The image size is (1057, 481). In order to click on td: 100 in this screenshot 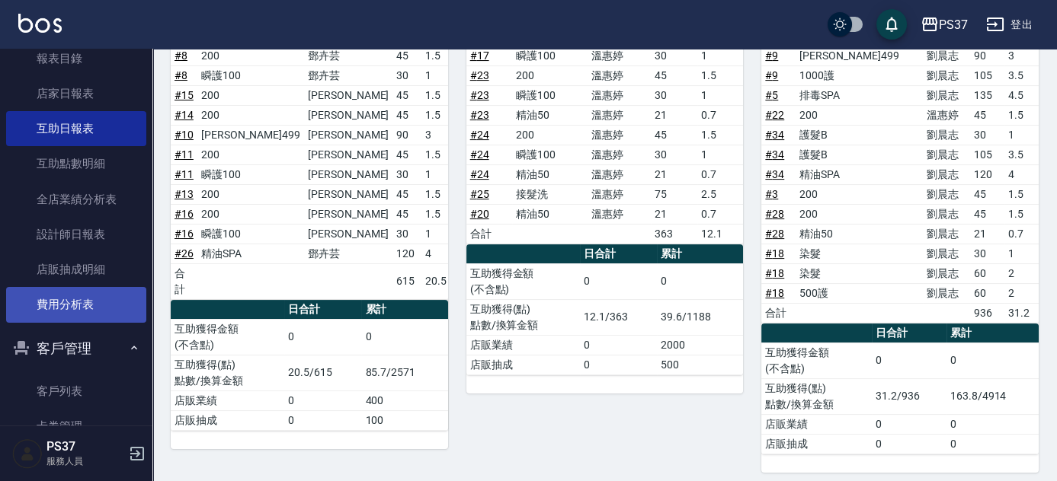, I will do `click(404, 420)`.